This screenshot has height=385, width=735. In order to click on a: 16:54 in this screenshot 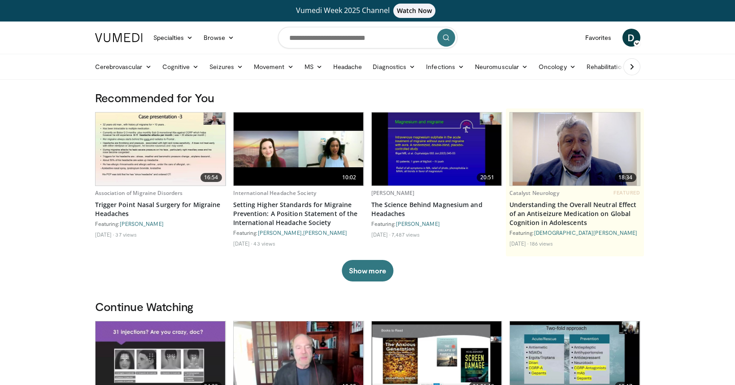, I will do `click(161, 149)`.